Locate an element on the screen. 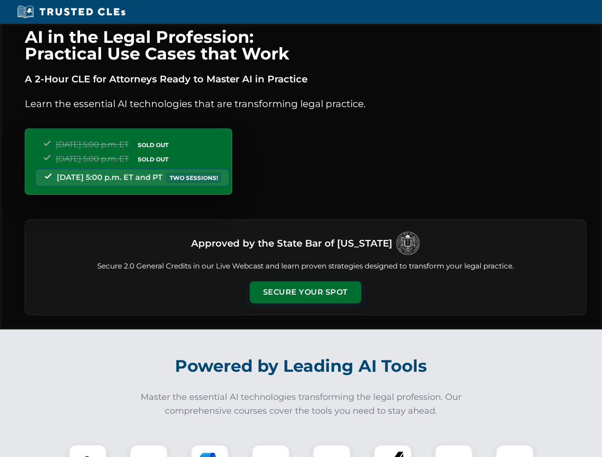 This screenshot has height=457, width=602. button: Secure Your Spot is located at coordinates (305, 292).